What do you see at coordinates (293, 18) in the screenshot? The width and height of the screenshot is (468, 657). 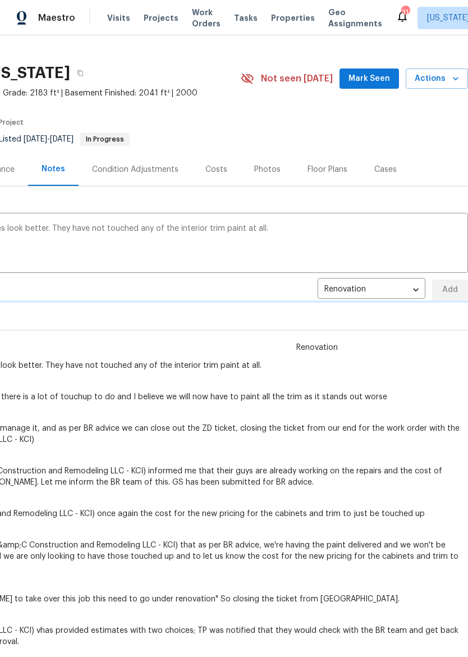 I see `span: Properties` at bounding box center [293, 18].